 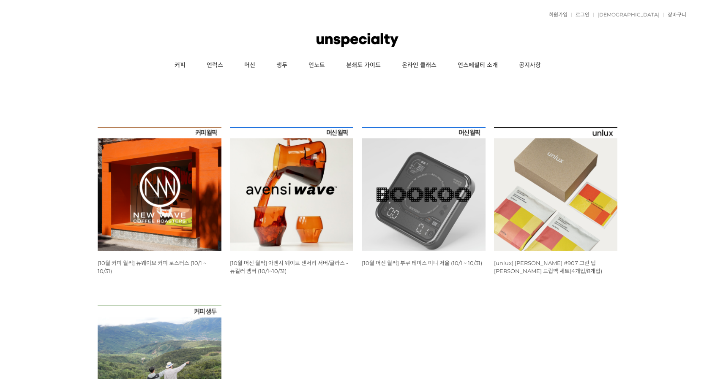 I want to click on span: [10월 커피 월픽] 뉴웨이브 커피 로스터스 (10/1 ~ 10/31), so click(x=152, y=267).